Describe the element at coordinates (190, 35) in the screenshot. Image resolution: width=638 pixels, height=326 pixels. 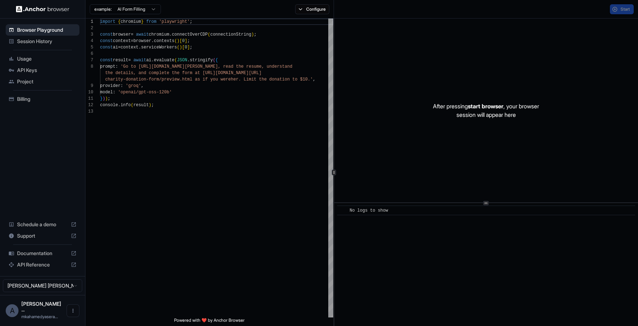
I see `span: connectOverCDP` at that location.